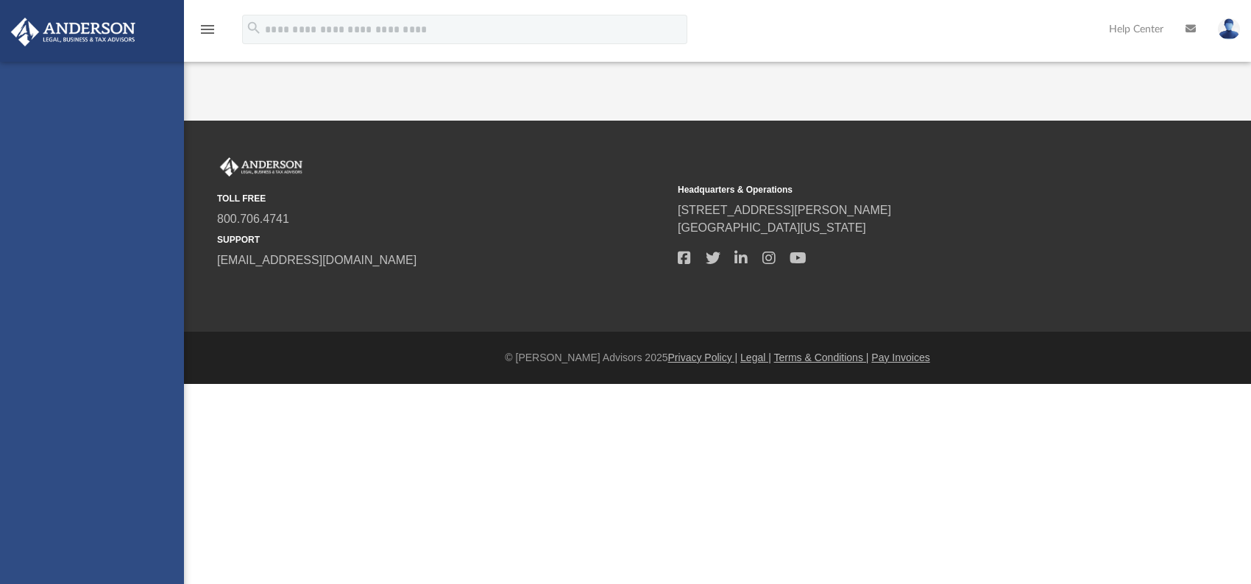  What do you see at coordinates (442, 240) in the screenshot?
I see `small: SUPPORT` at bounding box center [442, 240].